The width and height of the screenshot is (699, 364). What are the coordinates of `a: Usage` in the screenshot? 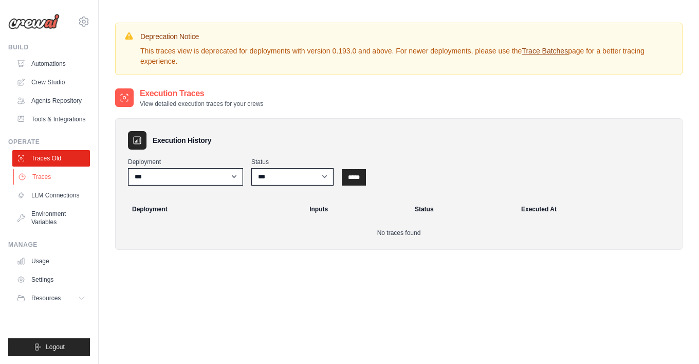 It's located at (51, 261).